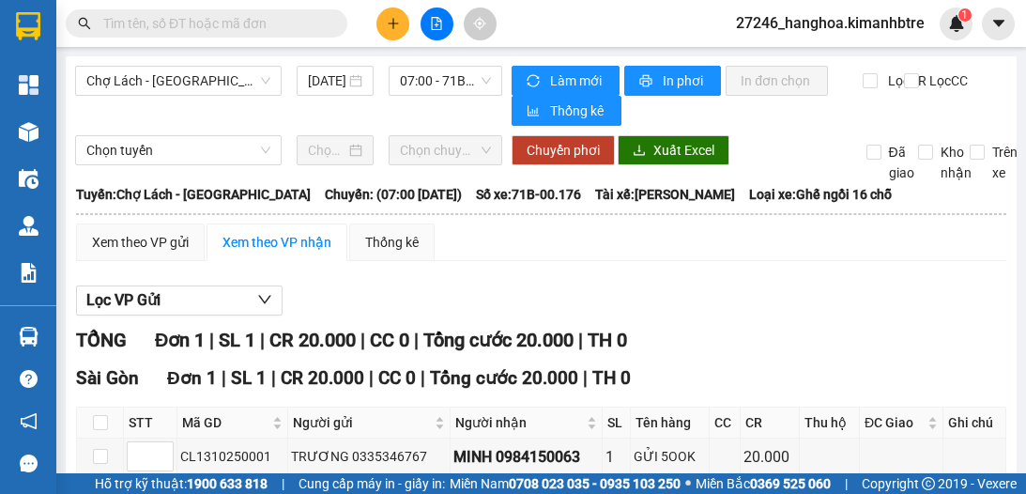  Describe the element at coordinates (1004, 162) in the screenshot. I see `span: Trên xe` at that location.